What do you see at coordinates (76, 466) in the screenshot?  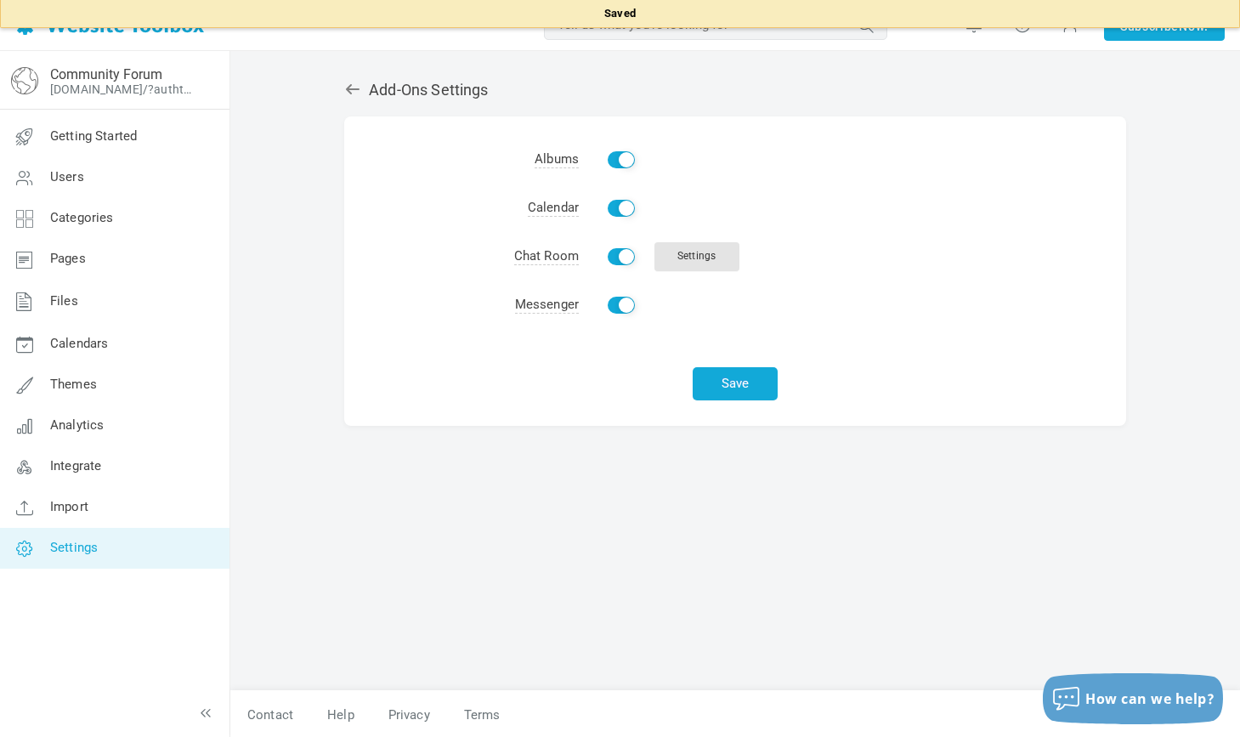 I see `span: Integrate` at bounding box center [76, 466].